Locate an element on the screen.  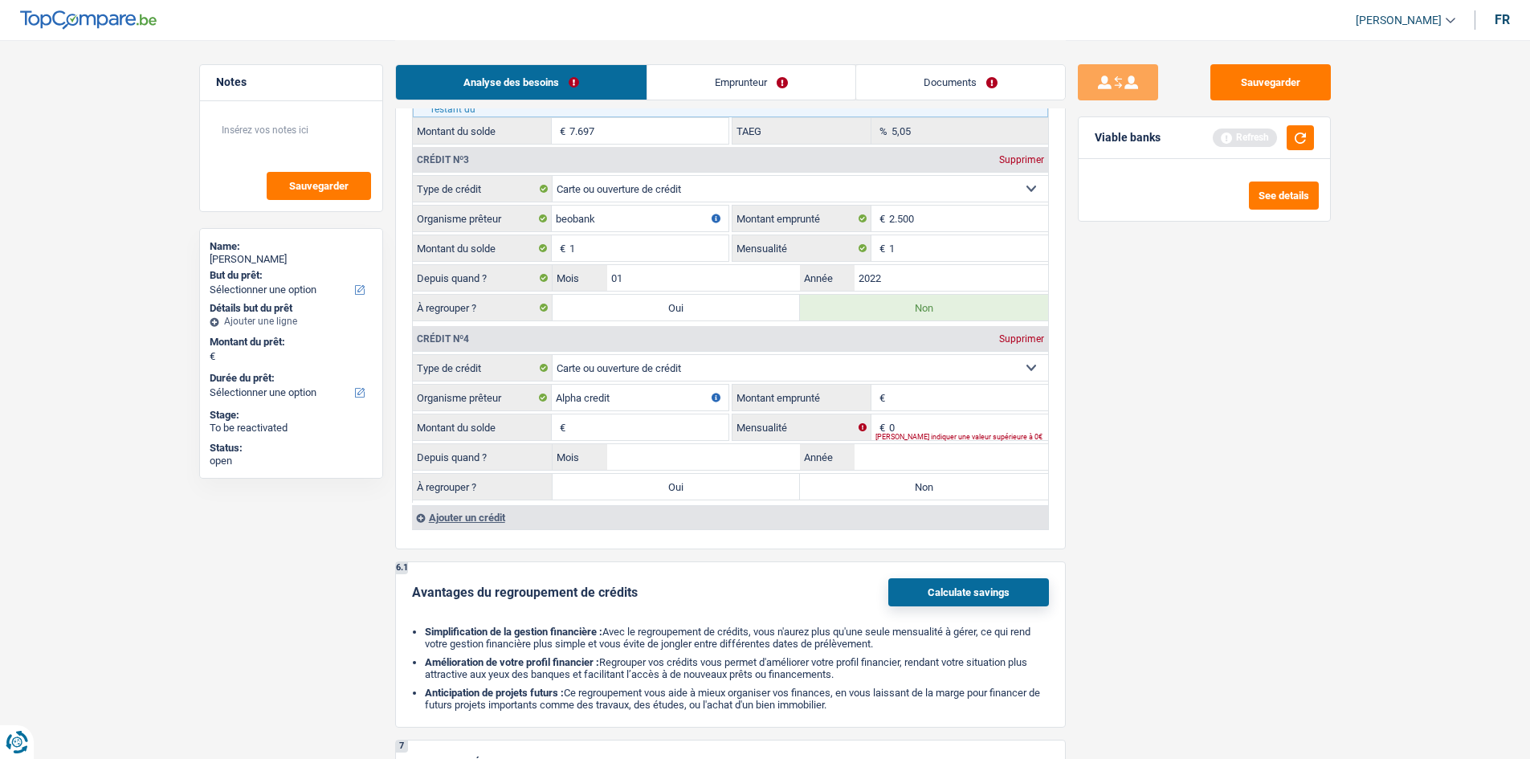
div: Refresh is located at coordinates (1245, 137).